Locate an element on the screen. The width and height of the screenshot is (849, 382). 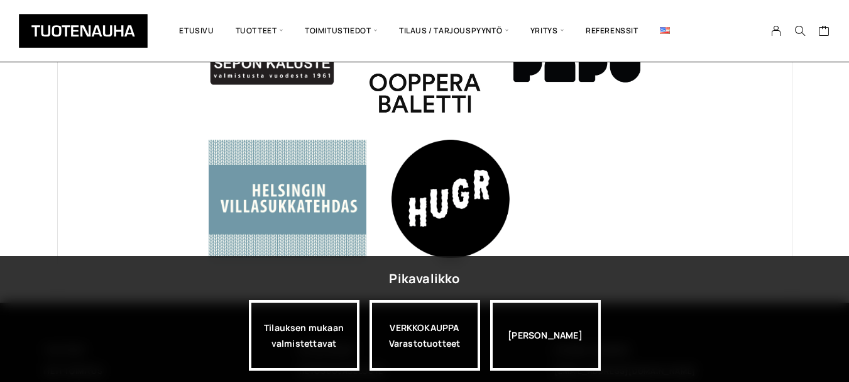
a: VERKKOKAUPPAVarastotuotteet is located at coordinates (425, 335).